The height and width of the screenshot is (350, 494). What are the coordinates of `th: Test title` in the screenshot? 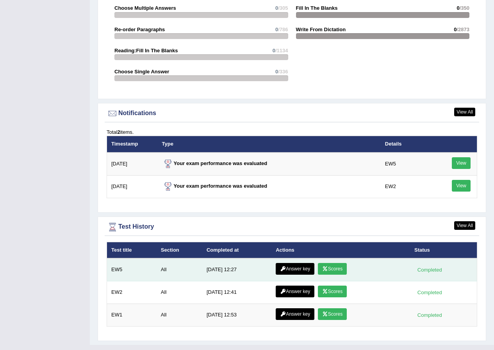 It's located at (132, 250).